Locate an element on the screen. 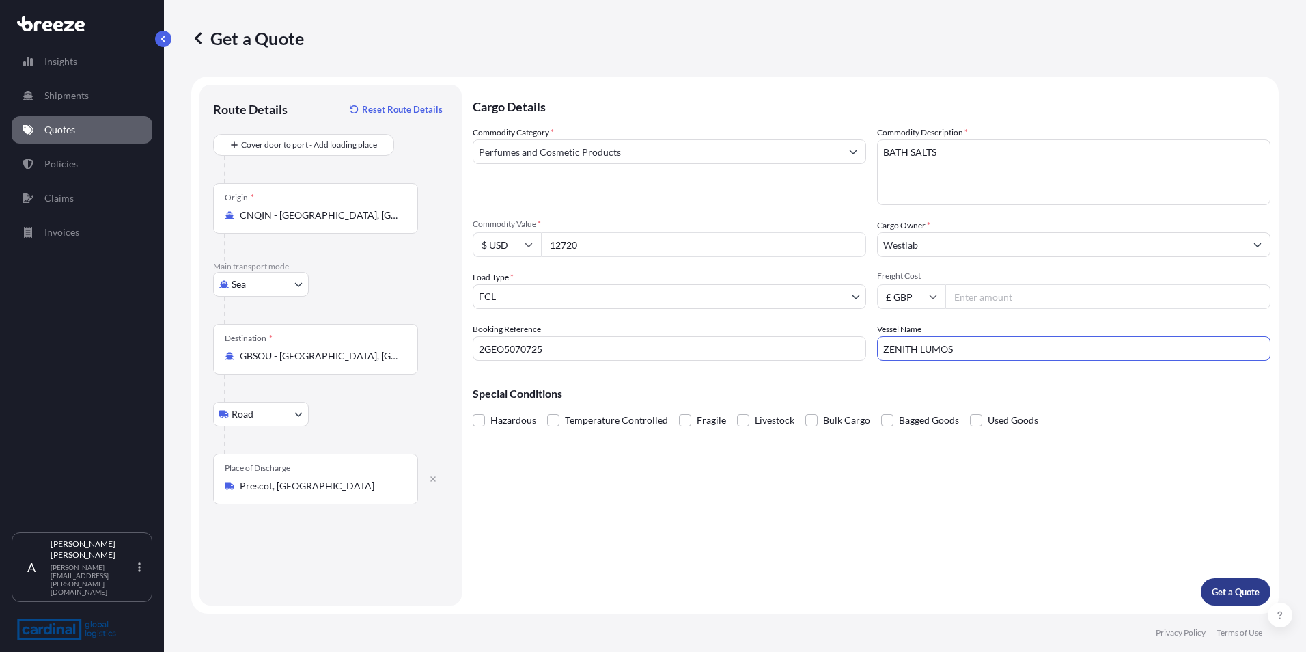  img: organization-logo is located at coordinates (66, 629).